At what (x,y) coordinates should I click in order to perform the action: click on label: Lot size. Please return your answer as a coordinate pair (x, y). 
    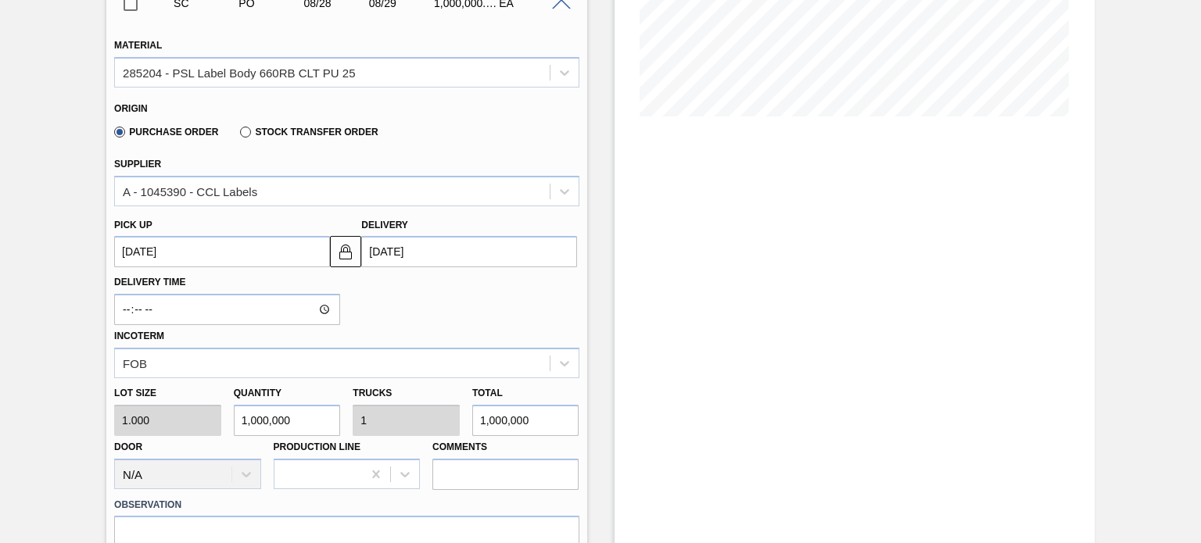
    Looking at the image, I should click on (167, 393).